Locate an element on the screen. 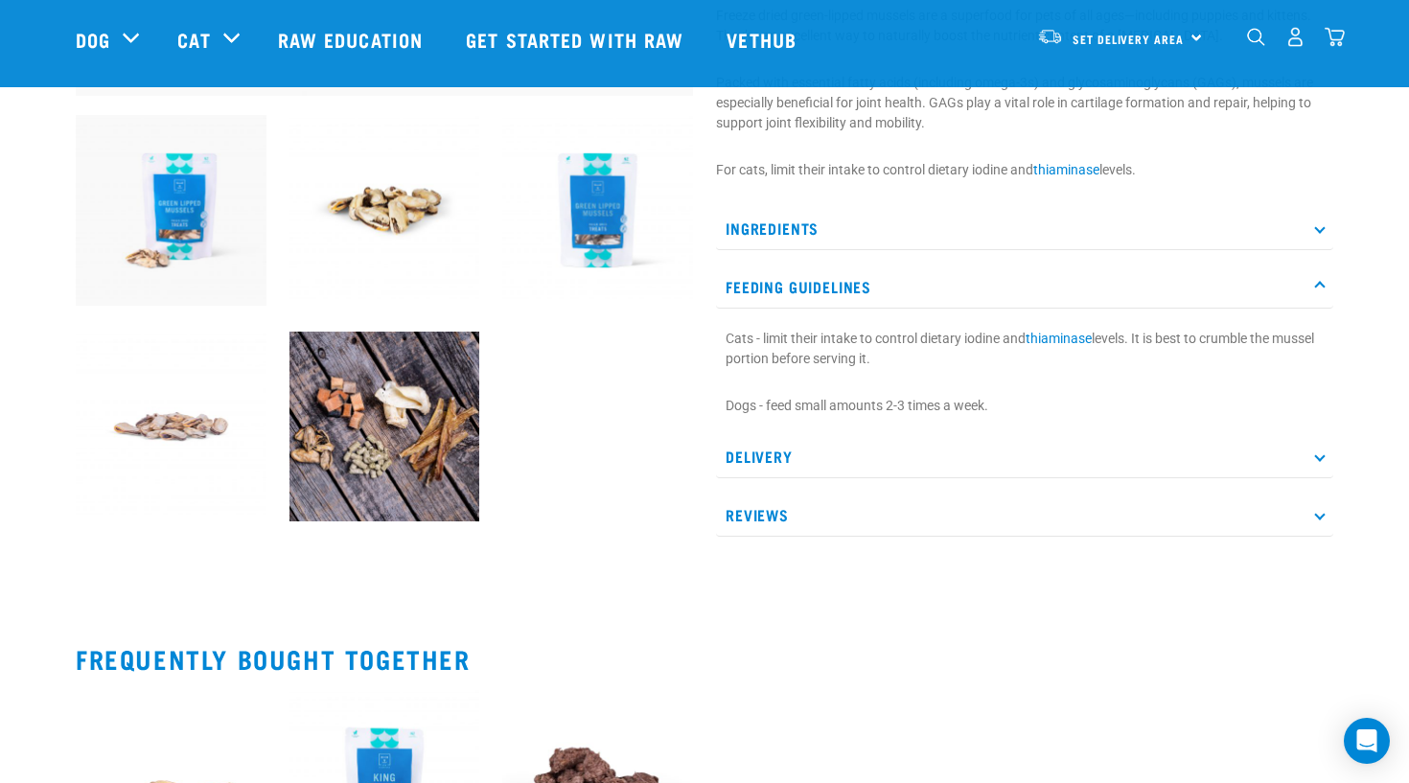  a: Get started with Raw is located at coordinates (577, 39).